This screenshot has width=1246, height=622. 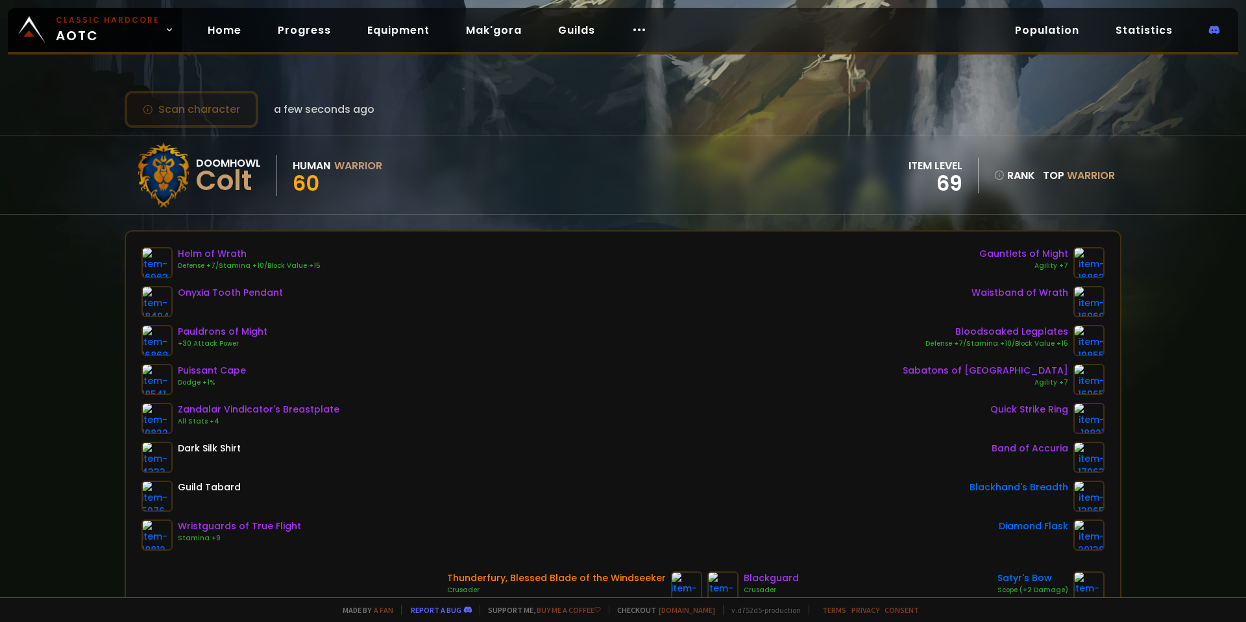 What do you see at coordinates (306, 183) in the screenshot?
I see `span: 60` at bounding box center [306, 183].